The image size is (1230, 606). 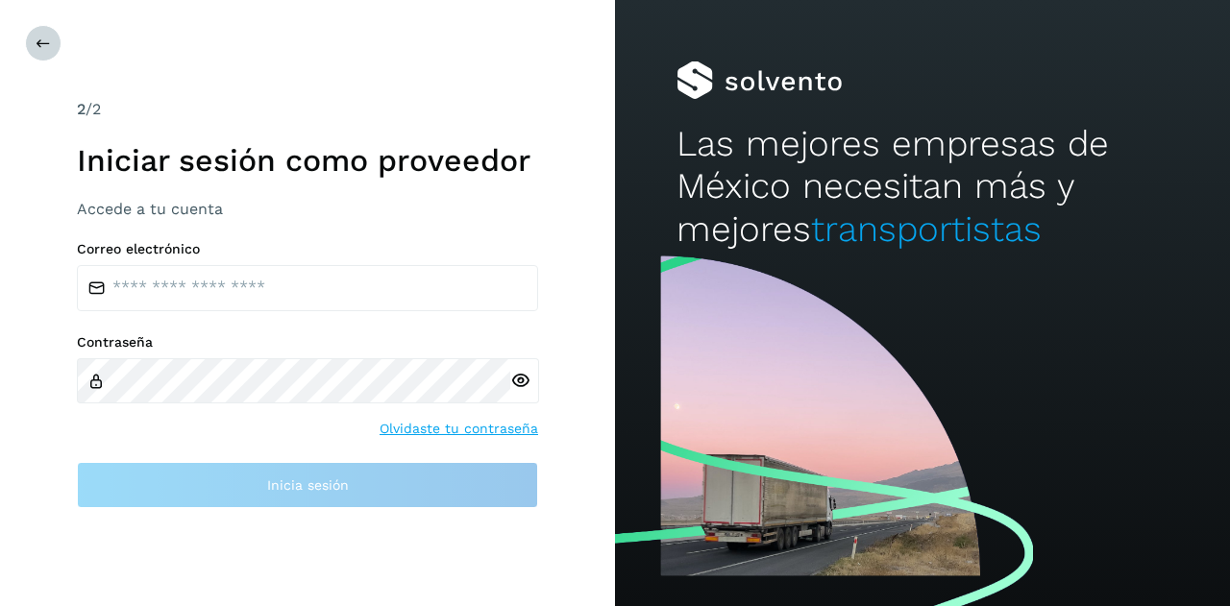 I want to click on div: /2, so click(x=307, y=110).